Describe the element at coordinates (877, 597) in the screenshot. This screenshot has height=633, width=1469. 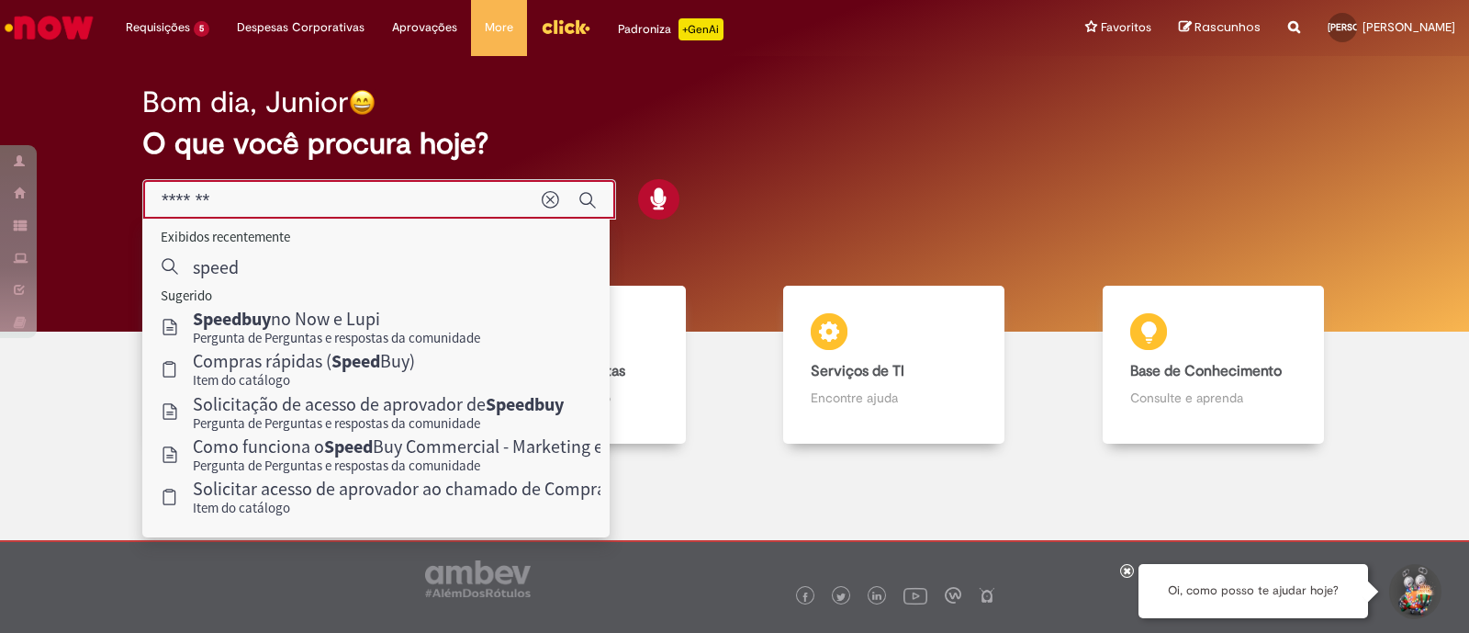
I see `img: logo_footer_linkedin.png` at that location.